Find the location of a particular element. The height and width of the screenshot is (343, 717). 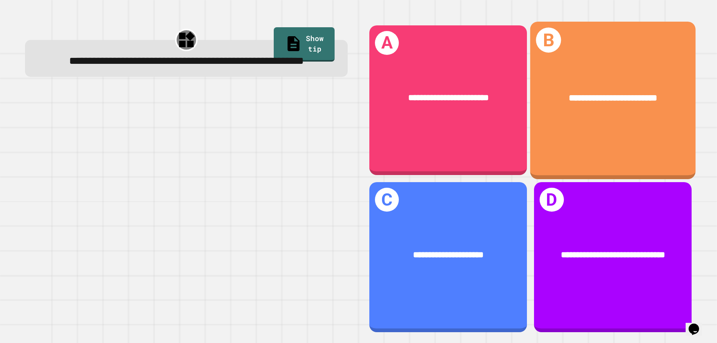

h1: B is located at coordinates (549, 40).